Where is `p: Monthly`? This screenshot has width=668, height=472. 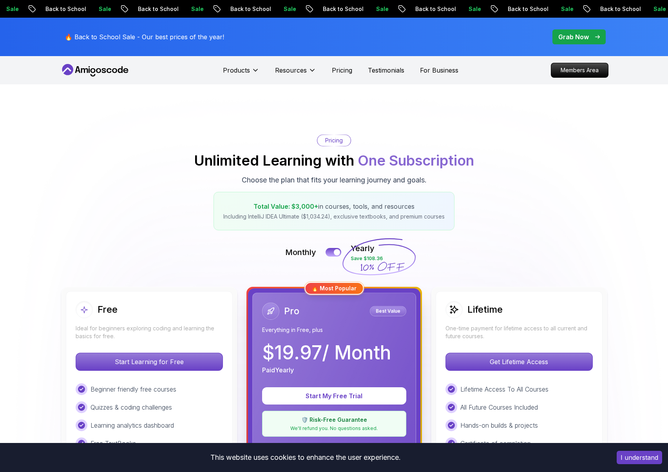
p: Monthly is located at coordinates (301, 252).